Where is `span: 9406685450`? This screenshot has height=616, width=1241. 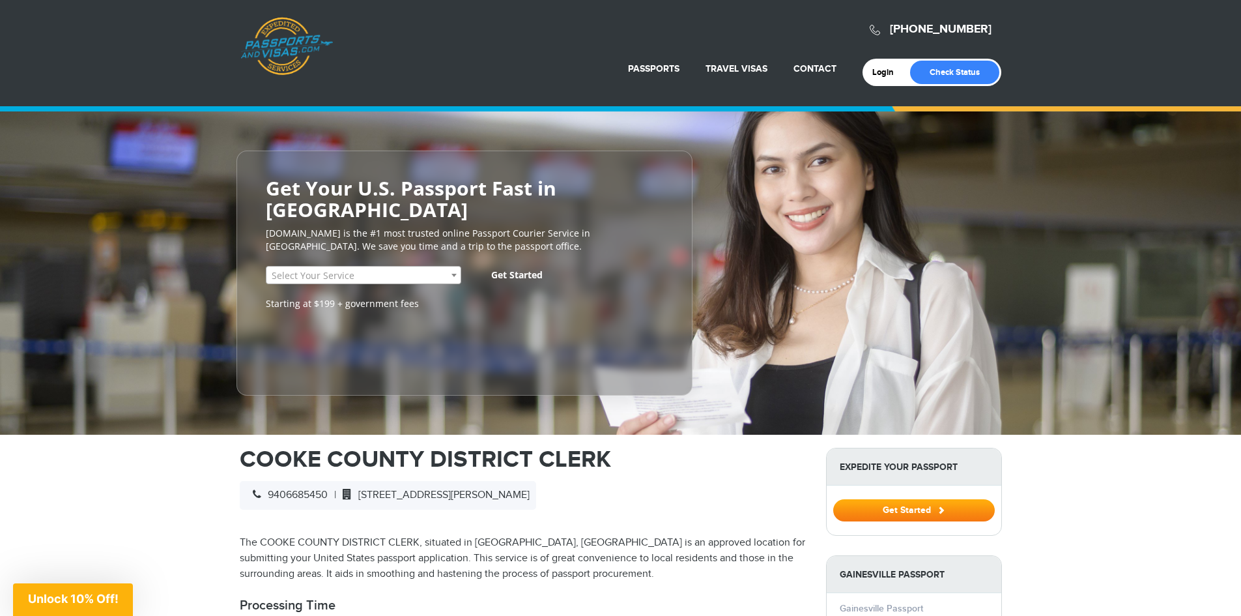 span: 9406685450 is located at coordinates (287, 495).